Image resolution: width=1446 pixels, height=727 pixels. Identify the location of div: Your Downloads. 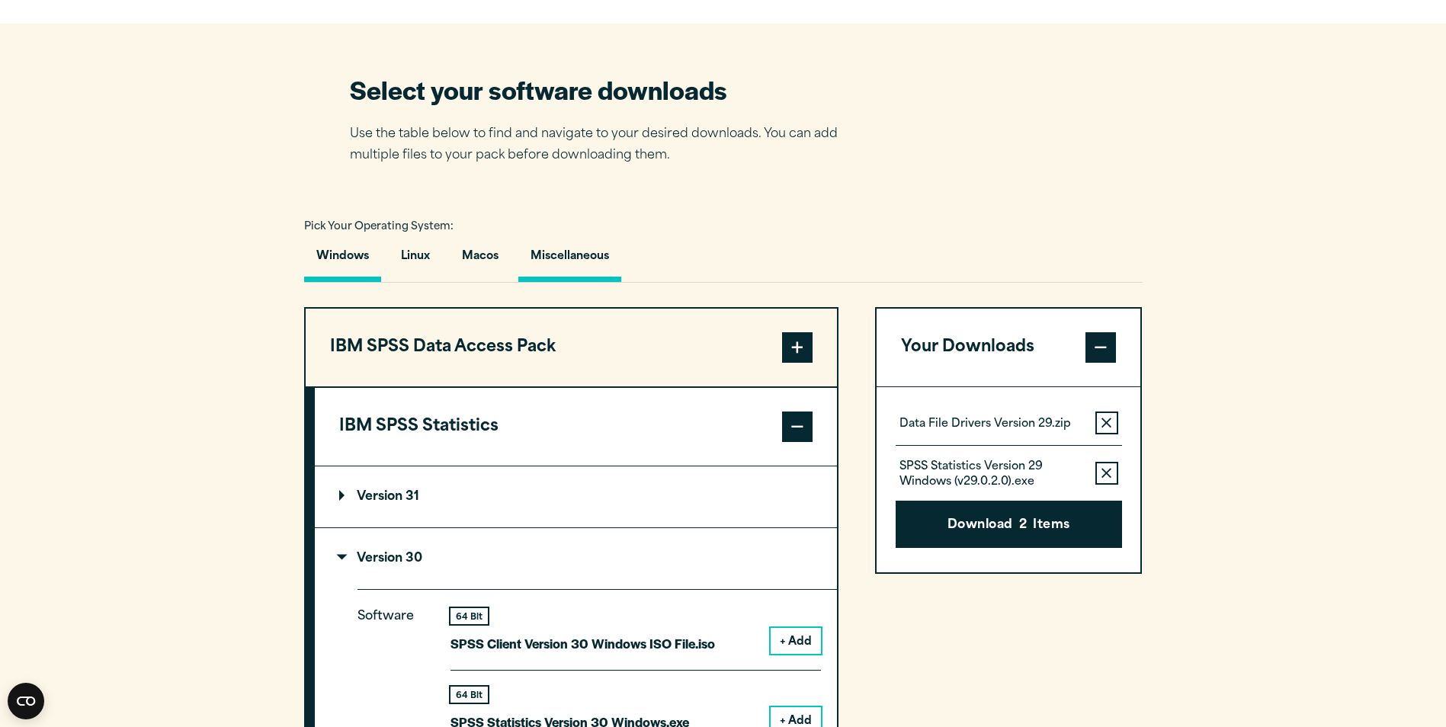
(1009, 480).